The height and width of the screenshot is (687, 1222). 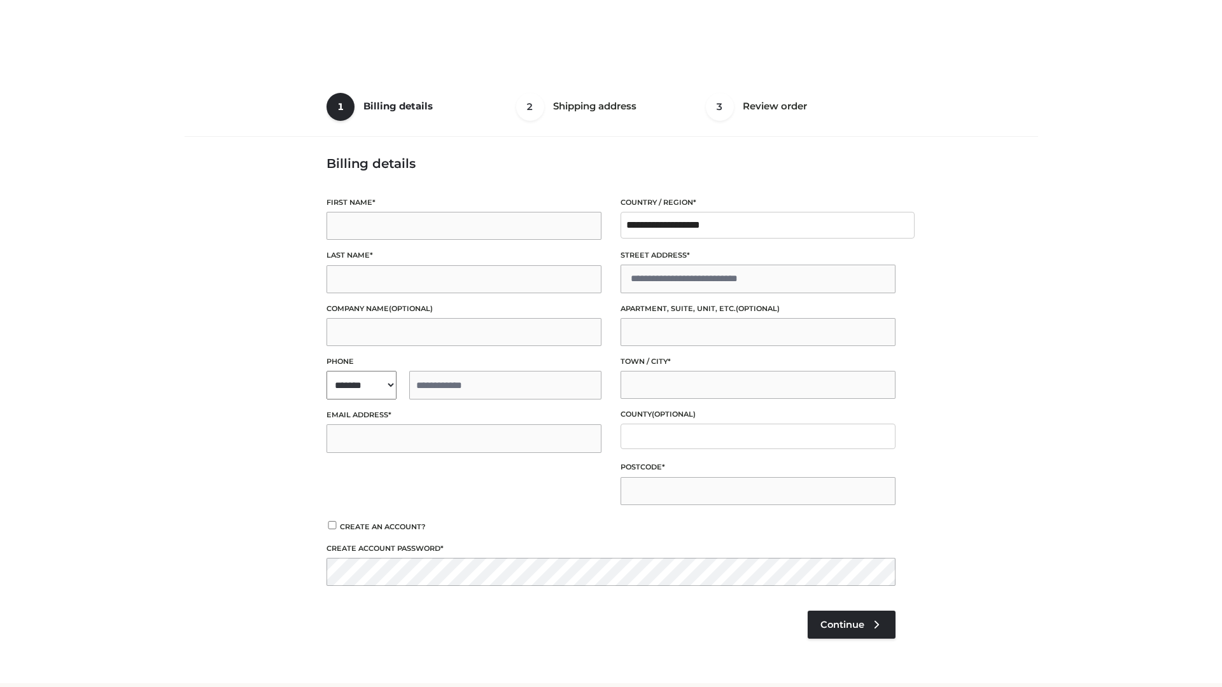 I want to click on span: Billing details, so click(x=398, y=106).